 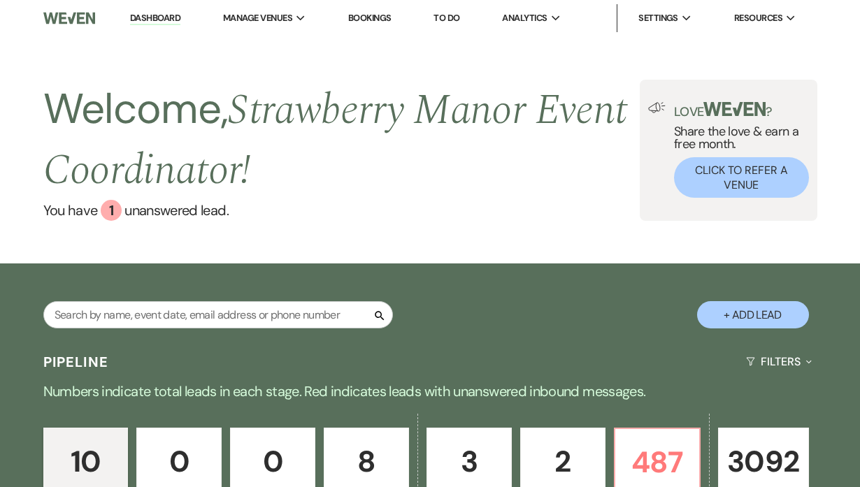 What do you see at coordinates (753, 315) in the screenshot?
I see `button: + Add Lead` at bounding box center [753, 315].